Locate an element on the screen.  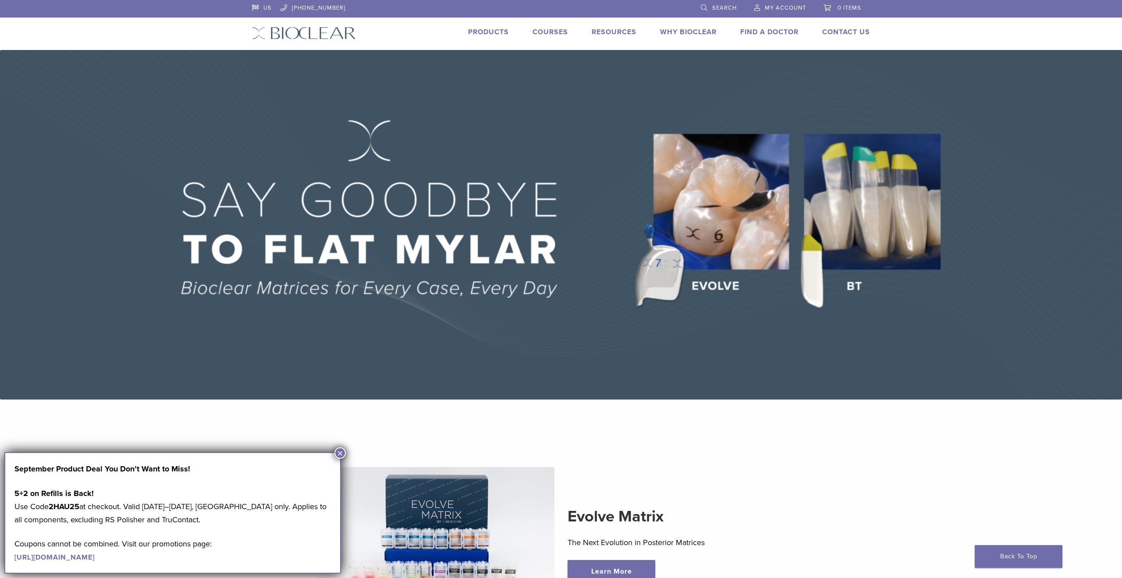
strong: 2HAU25 is located at coordinates (64, 506).